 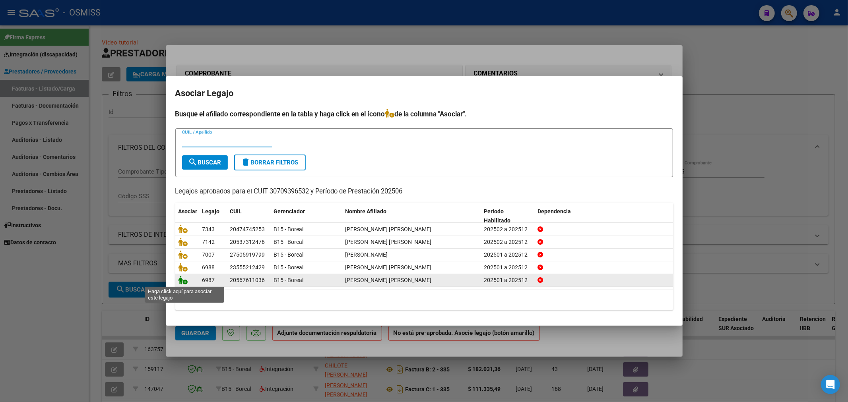 I want to click on datatable-header-cell: Gerenciador, so click(x=307, y=216).